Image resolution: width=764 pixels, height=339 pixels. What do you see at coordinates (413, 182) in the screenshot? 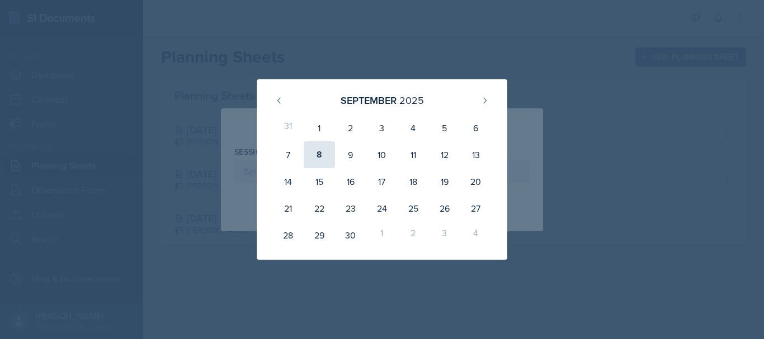
I see `div: 18` at bounding box center [413, 182].